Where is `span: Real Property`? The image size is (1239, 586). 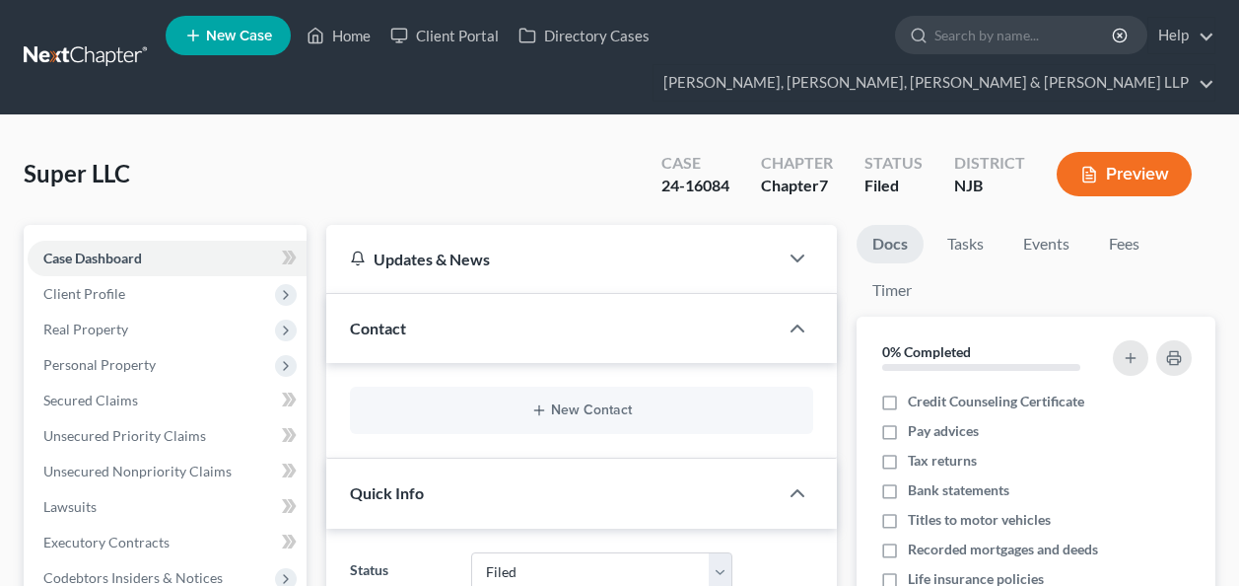
span: Real Property is located at coordinates (86, 328).